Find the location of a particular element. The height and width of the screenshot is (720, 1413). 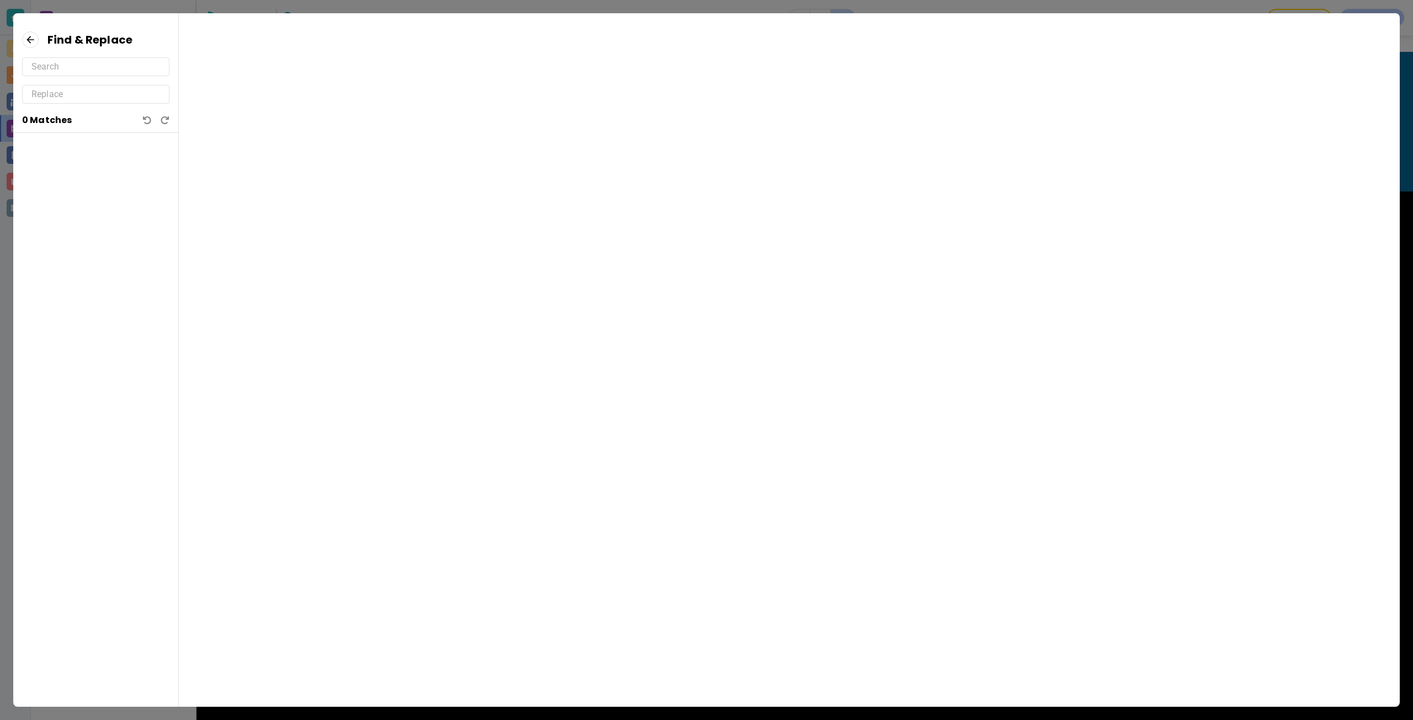

h6: Find & Replace is located at coordinates (90, 40).